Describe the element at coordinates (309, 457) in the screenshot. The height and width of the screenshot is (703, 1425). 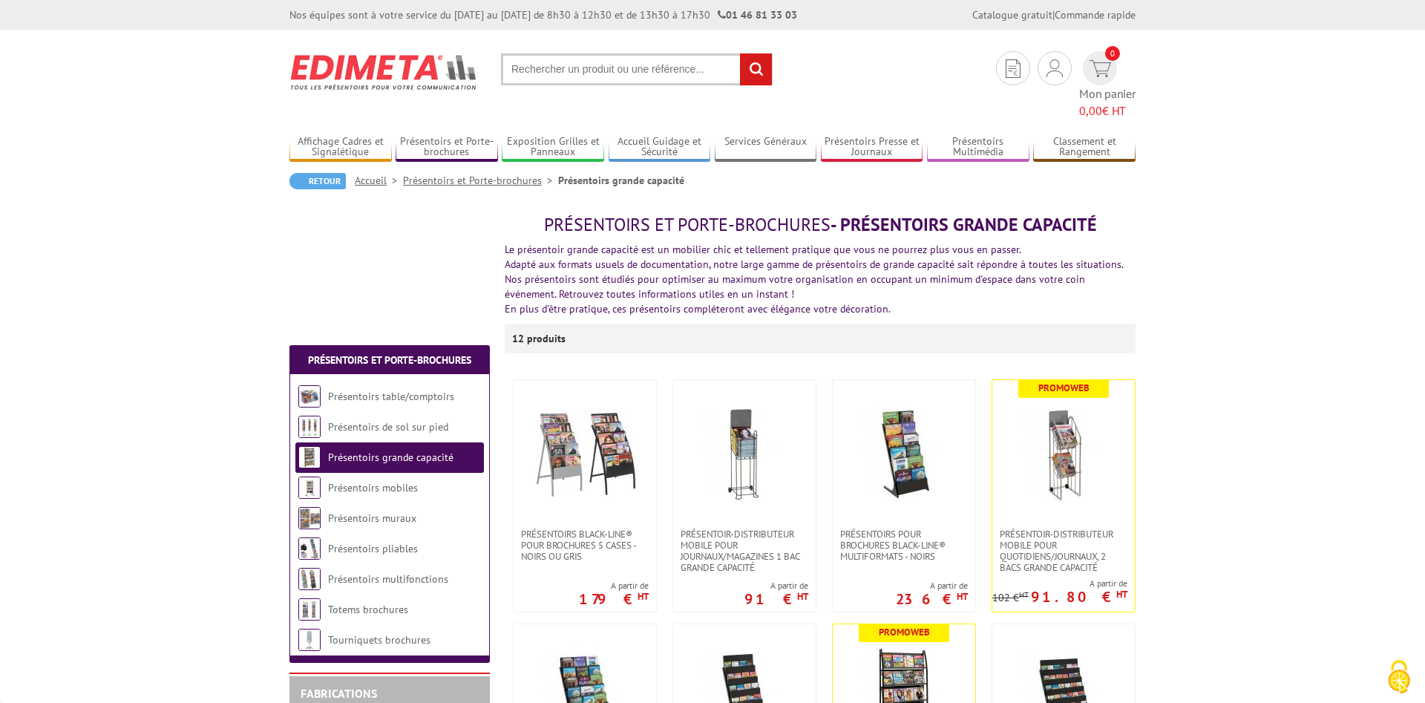
I see `img: Présentoirs grande capacité` at that location.